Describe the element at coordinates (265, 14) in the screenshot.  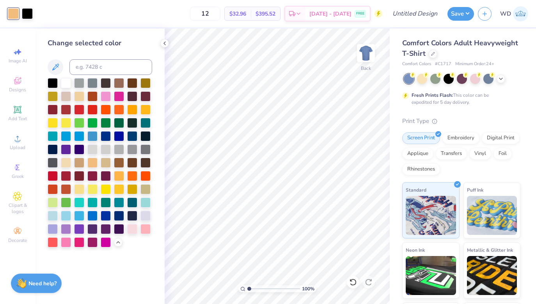
I see `span: $395.52` at that location.